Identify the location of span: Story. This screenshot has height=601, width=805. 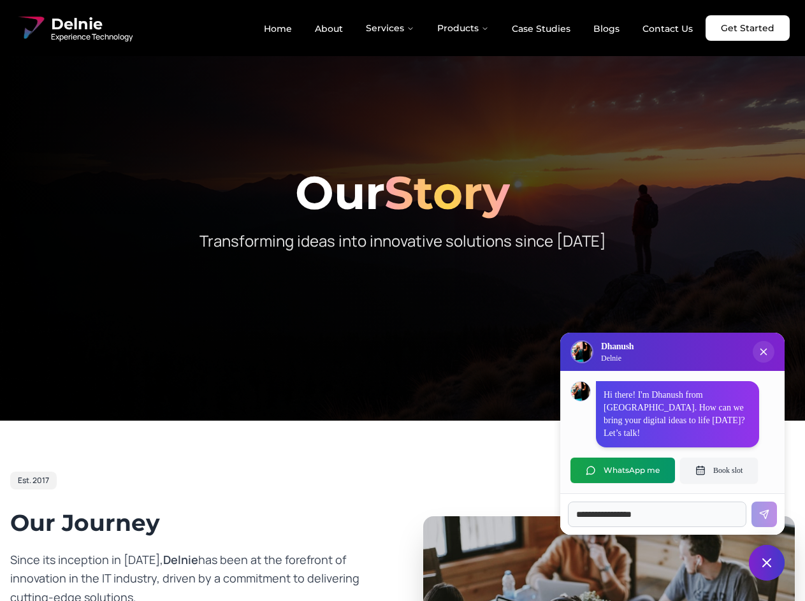
(447, 192).